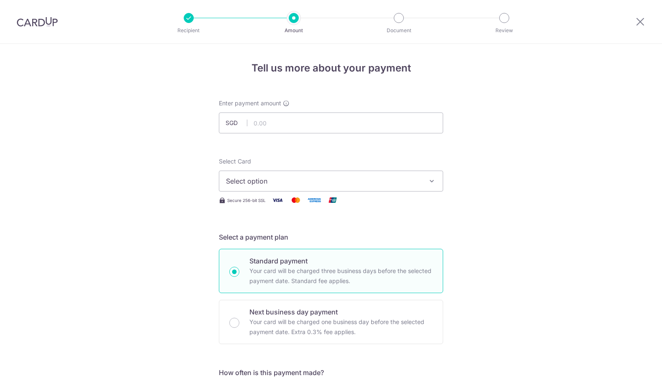 The width and height of the screenshot is (662, 378). What do you see at coordinates (296, 200) in the screenshot?
I see `img: Mastercard` at bounding box center [296, 200].